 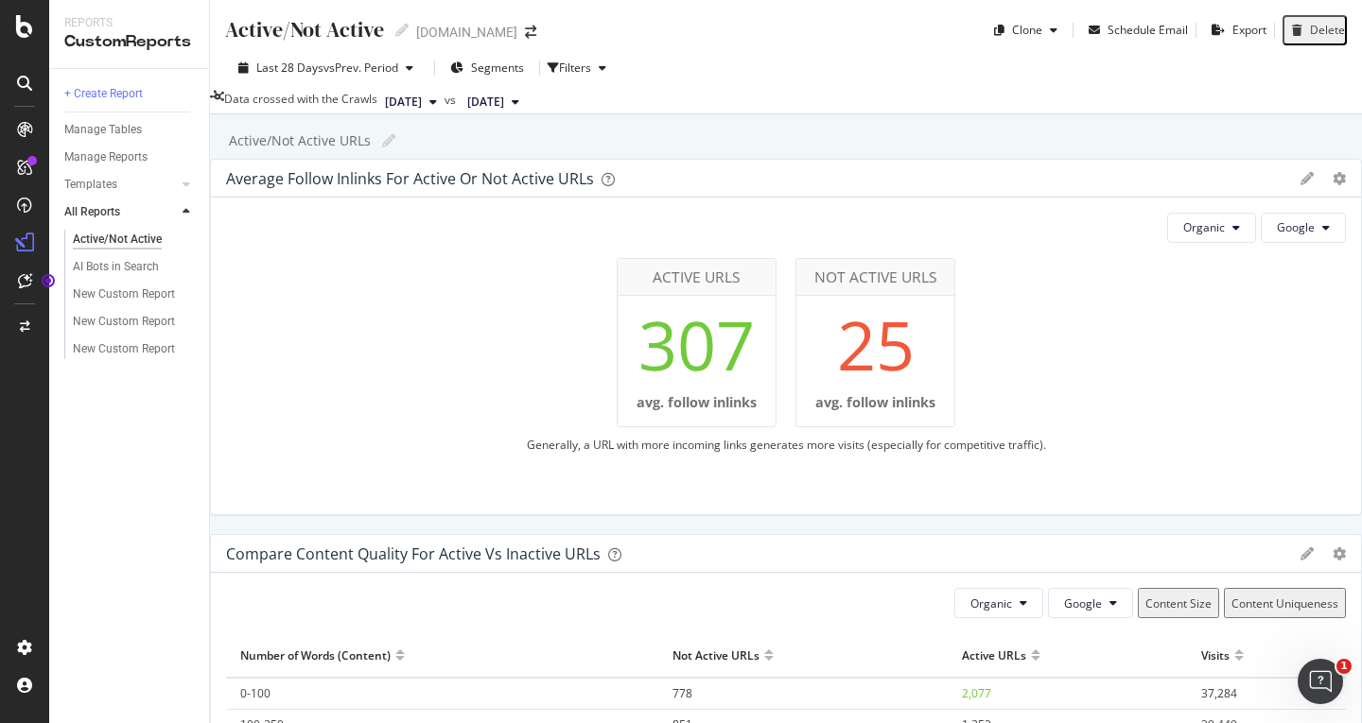 What do you see at coordinates (1215, 655) in the screenshot?
I see `div: Visits` at bounding box center [1215, 655].